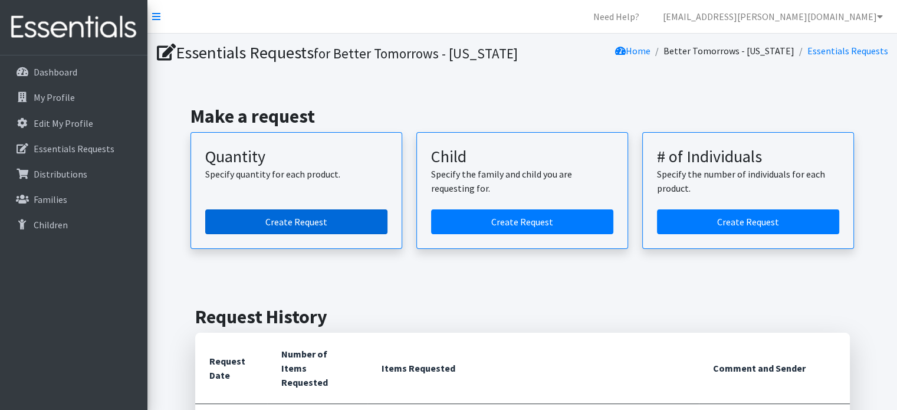  Describe the element at coordinates (63, 123) in the screenshot. I see `p: Edit My Profile` at that location.